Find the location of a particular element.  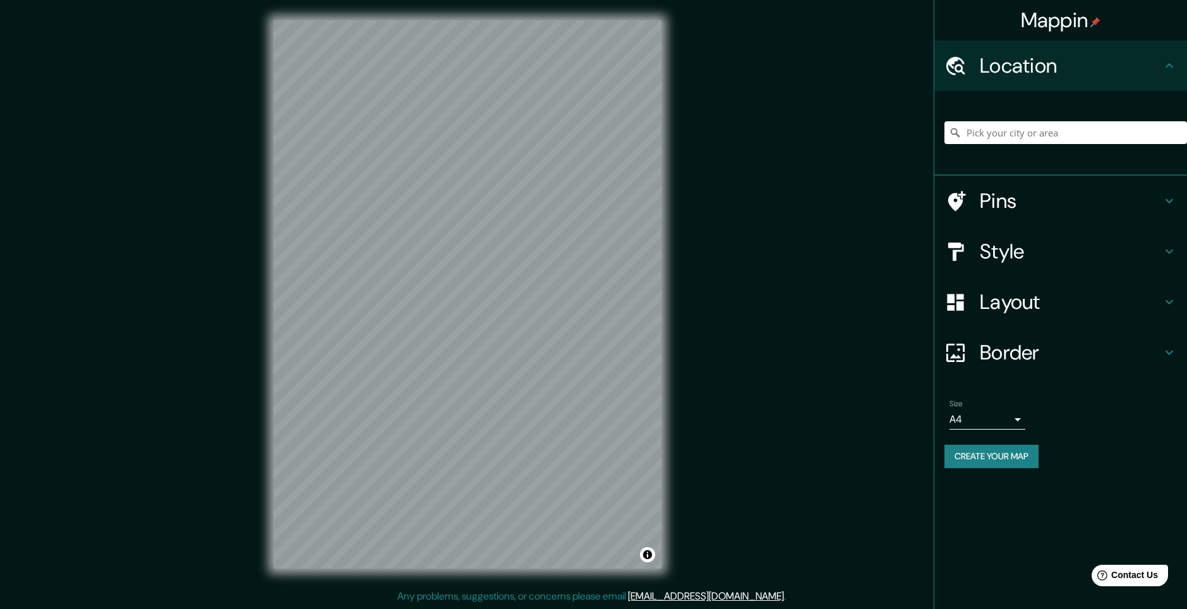

div: A4 is located at coordinates (987, 419).